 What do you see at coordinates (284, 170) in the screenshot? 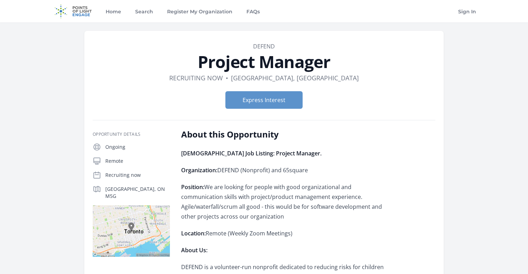
I see `p: DEFEND (Nonprofit) and 65square` at bounding box center [284, 170].